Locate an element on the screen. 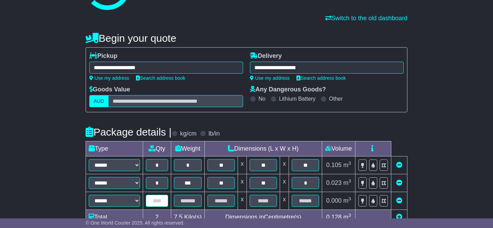  span: © One World Courier 2025. All rights reserved. is located at coordinates (135, 223).